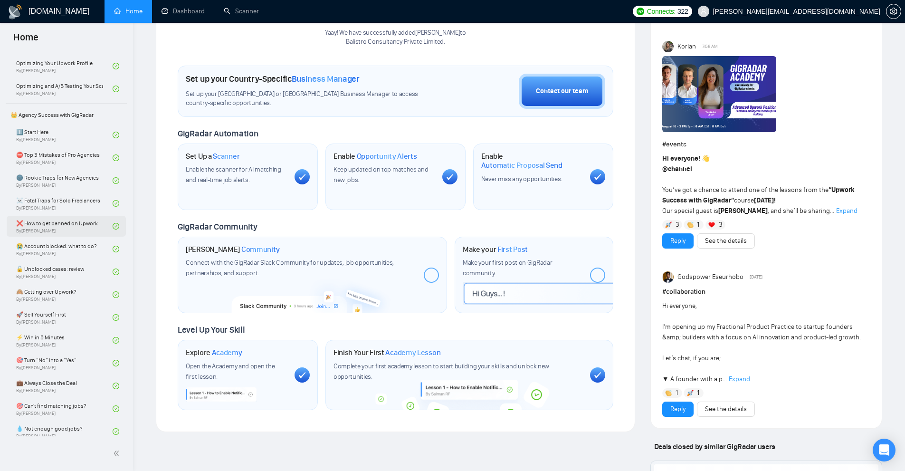 Image resolution: width=905 pixels, height=471 pixels. I want to click on span: First Post, so click(513, 250).